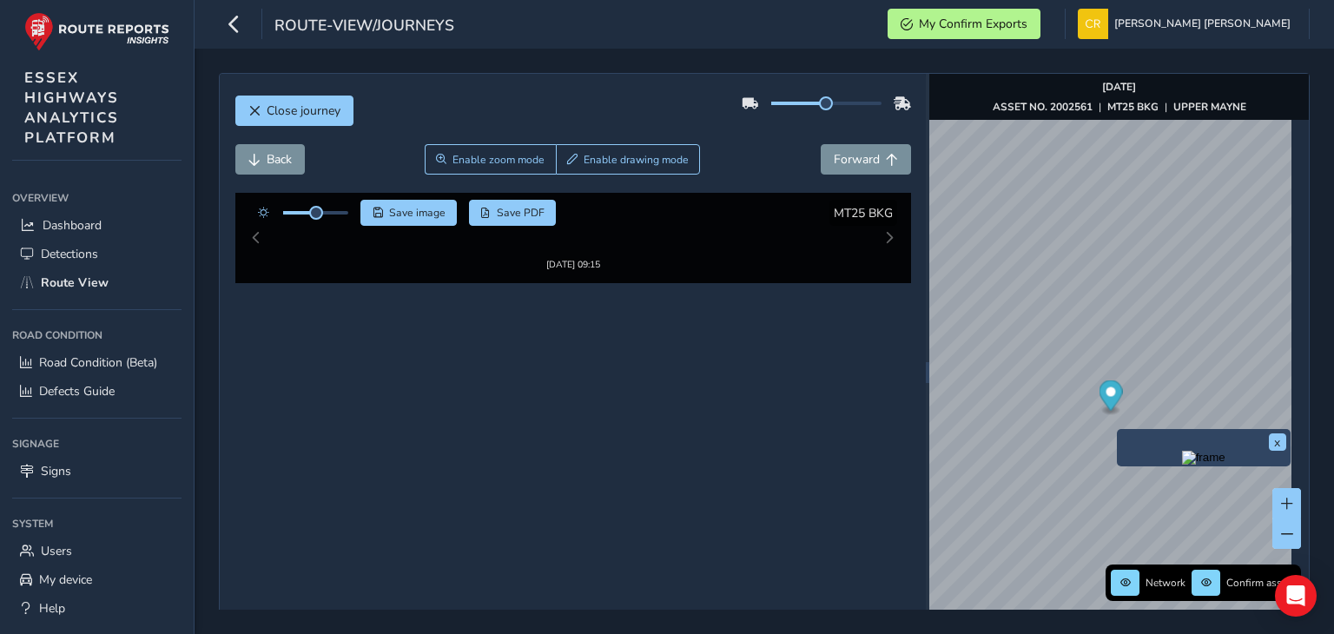  What do you see at coordinates (628, 159) in the screenshot?
I see `button: Draw` at bounding box center [628, 159].